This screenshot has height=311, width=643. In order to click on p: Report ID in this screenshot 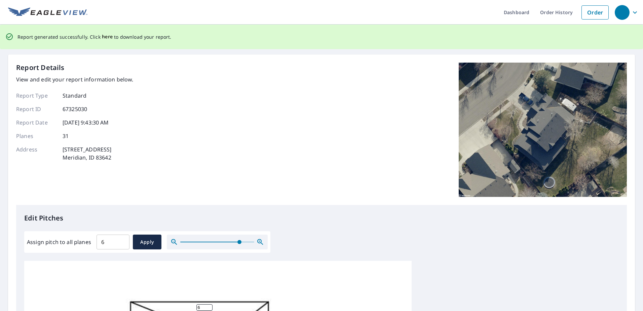, I will do `click(36, 109)`.